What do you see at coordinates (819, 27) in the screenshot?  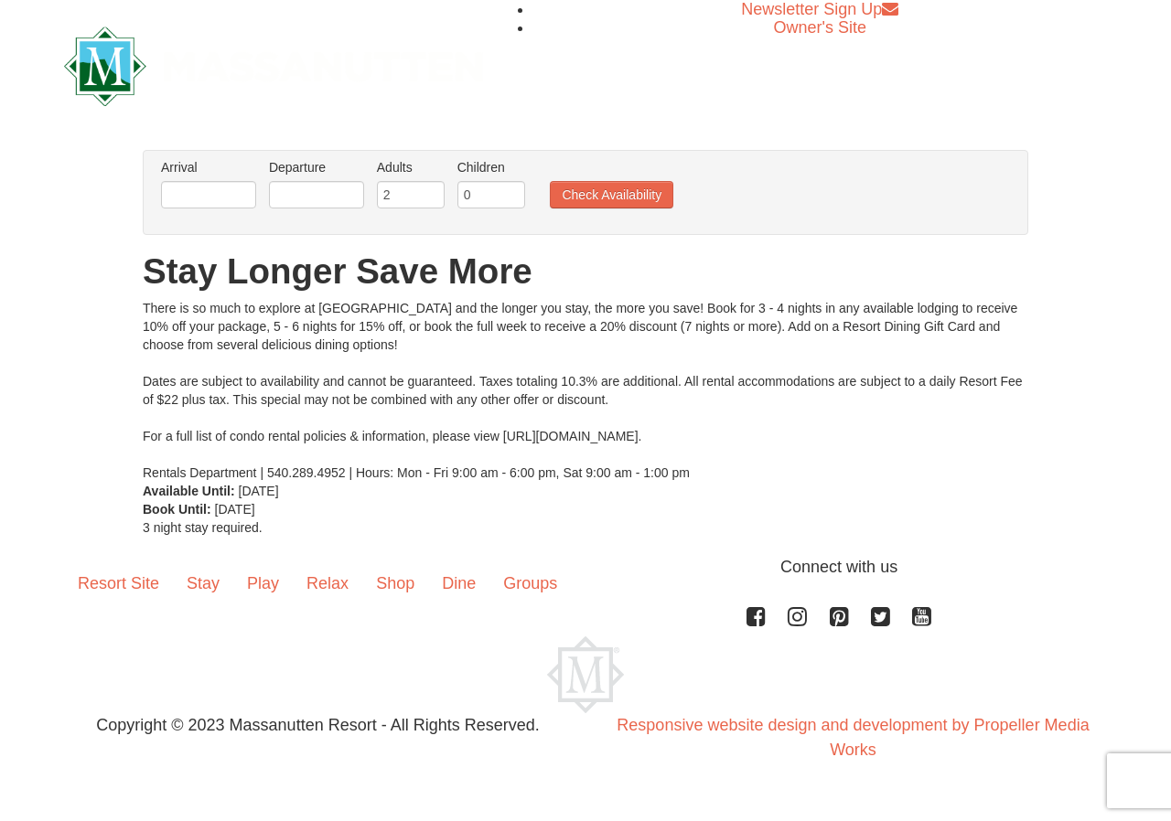 I see `a: Owner's Site` at bounding box center [819, 27].